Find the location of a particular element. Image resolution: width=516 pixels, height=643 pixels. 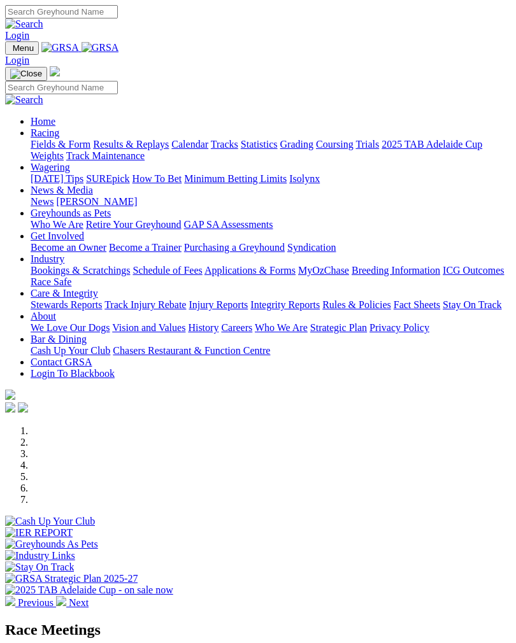

a: Login To Blackbook is located at coordinates (73, 373).